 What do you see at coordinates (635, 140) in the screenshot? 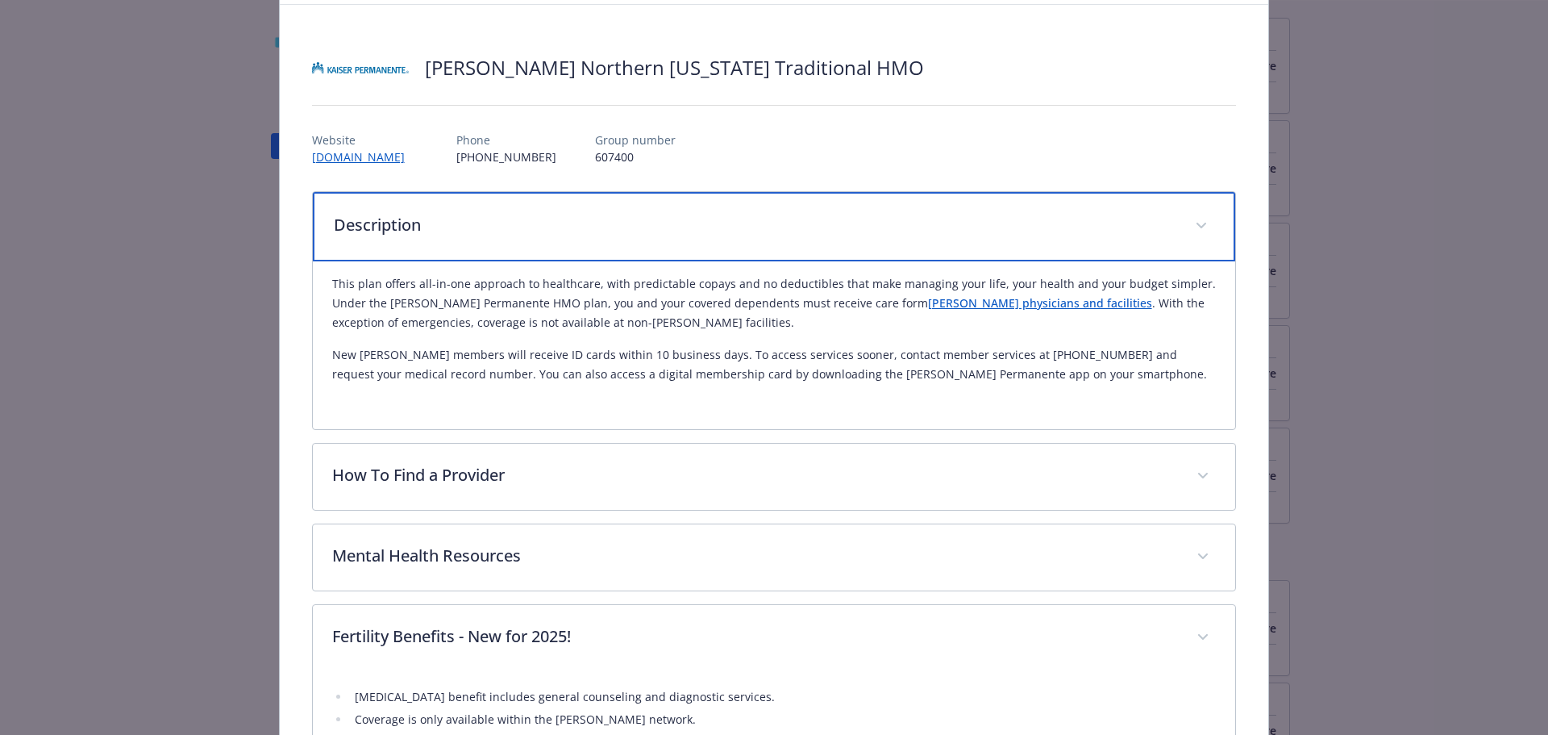
I see `p: Group number` at bounding box center [635, 140].